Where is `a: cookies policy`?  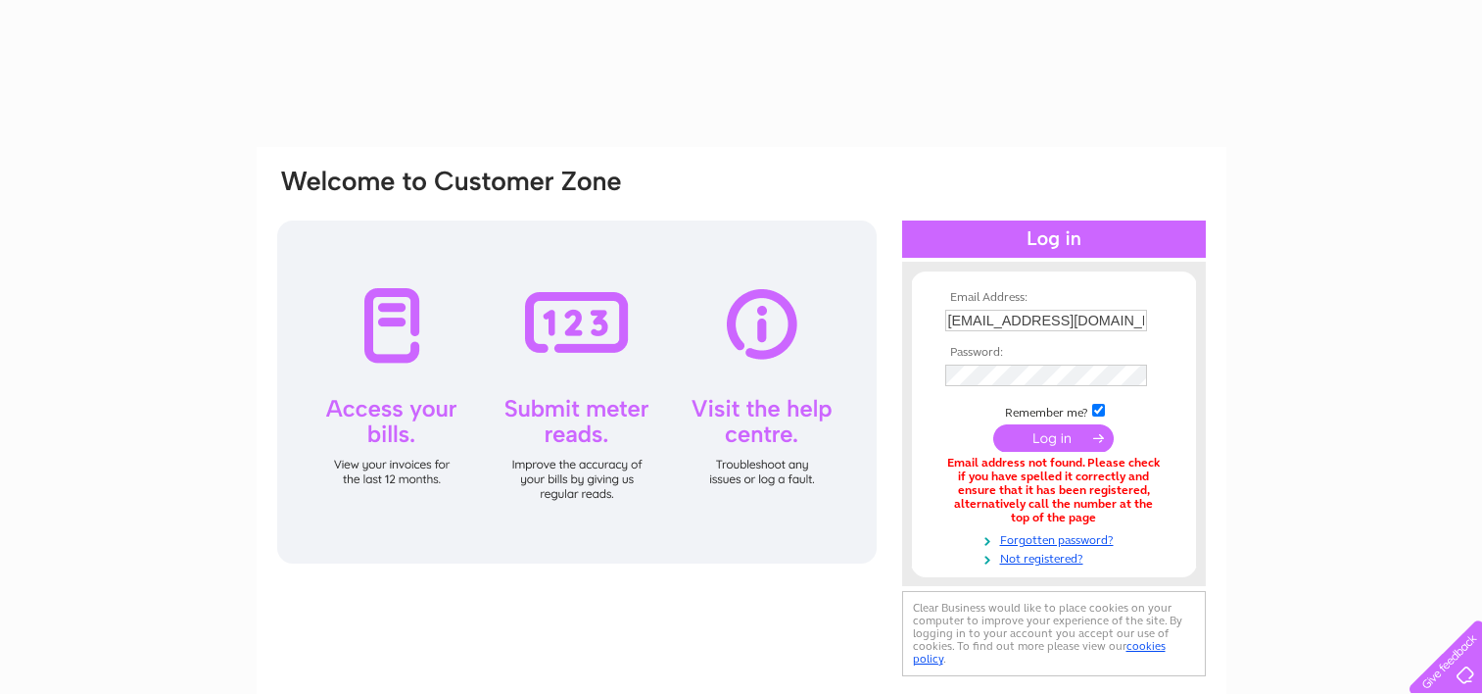
a: cookies policy is located at coordinates (1040, 652).